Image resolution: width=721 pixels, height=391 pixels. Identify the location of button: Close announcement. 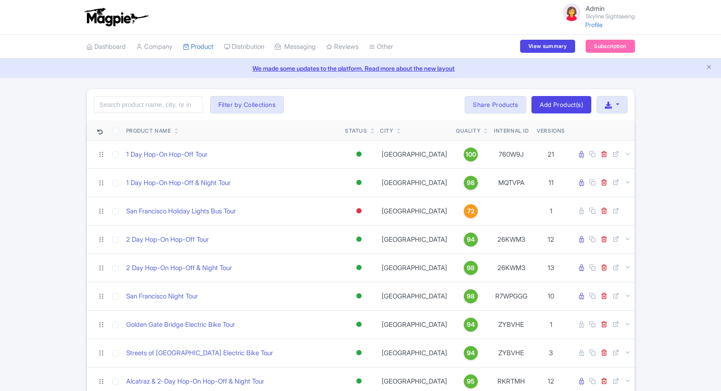
(709, 68).